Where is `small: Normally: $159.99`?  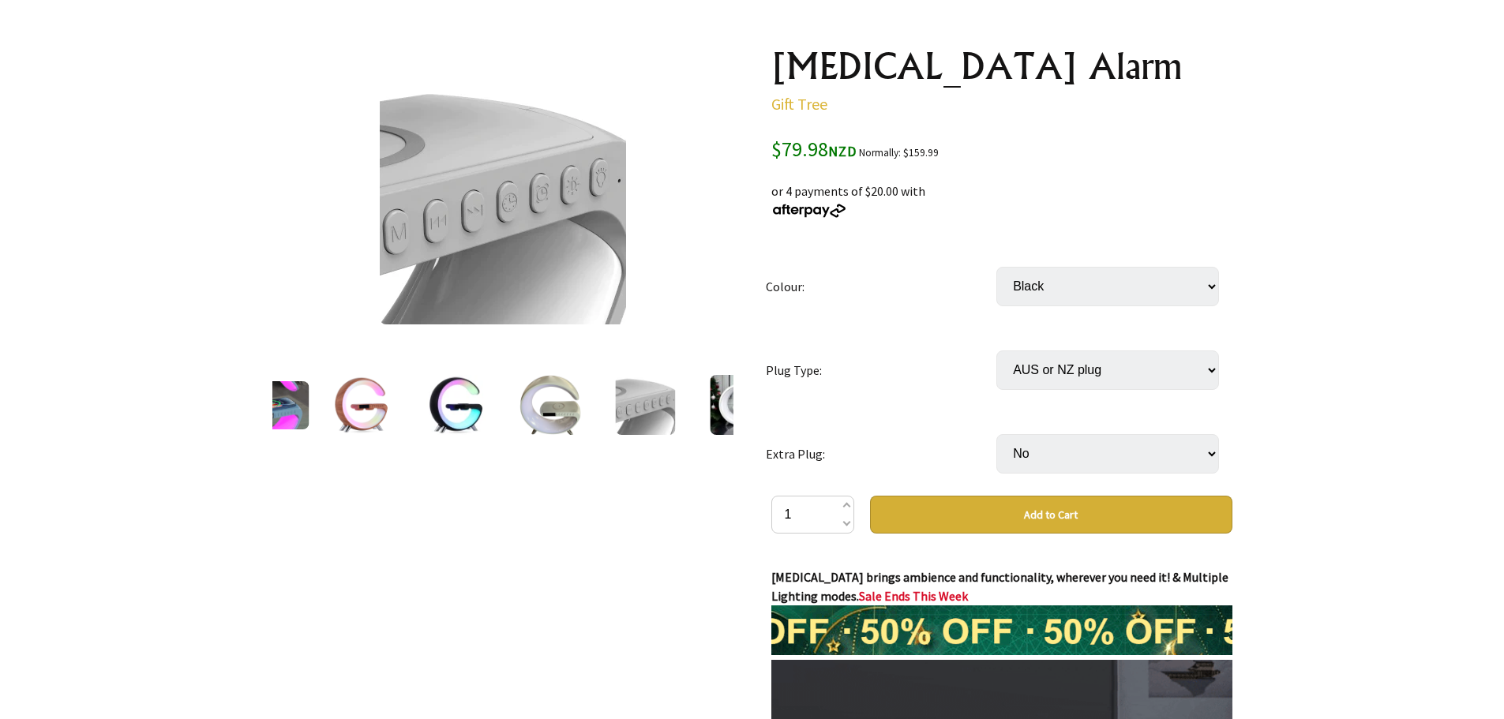
small: Normally: $159.99 is located at coordinates (899, 152).